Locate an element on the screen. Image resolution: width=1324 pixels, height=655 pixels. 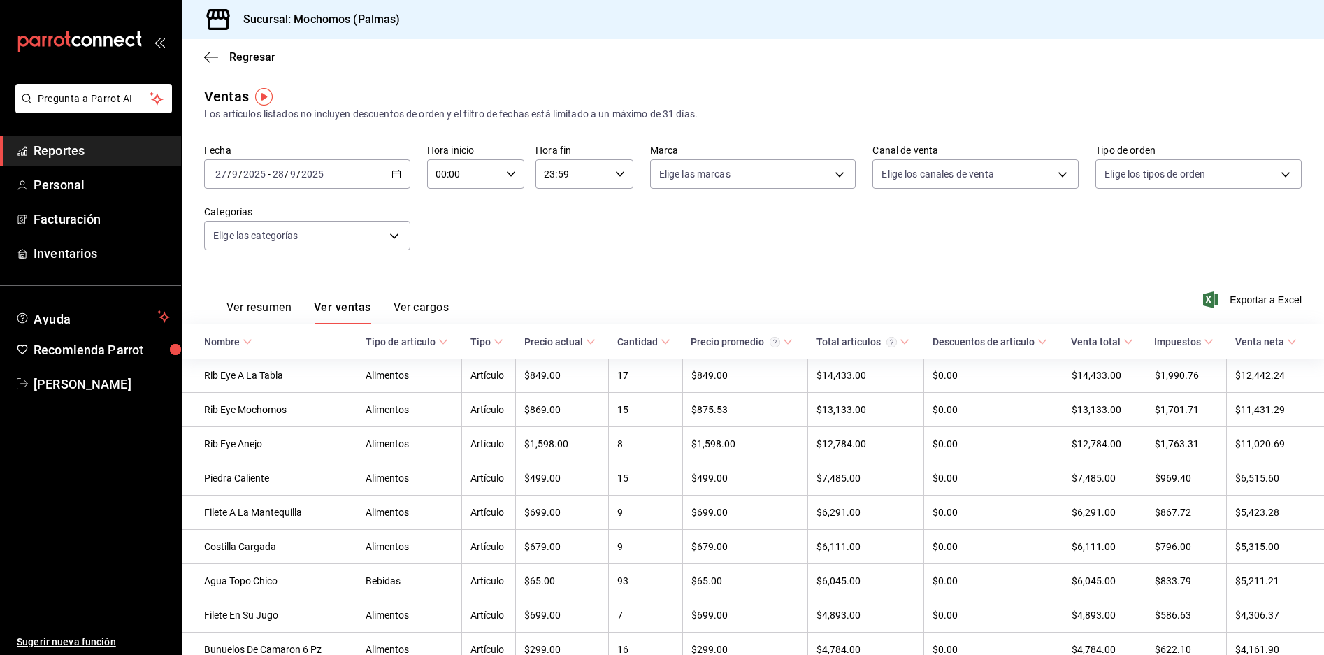
td: $6,515.60 is located at coordinates (1276, 478).